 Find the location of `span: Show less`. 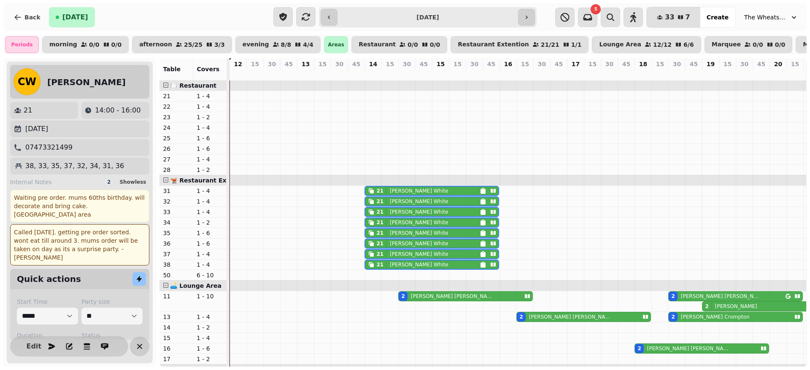

span: Show less is located at coordinates (132, 182).